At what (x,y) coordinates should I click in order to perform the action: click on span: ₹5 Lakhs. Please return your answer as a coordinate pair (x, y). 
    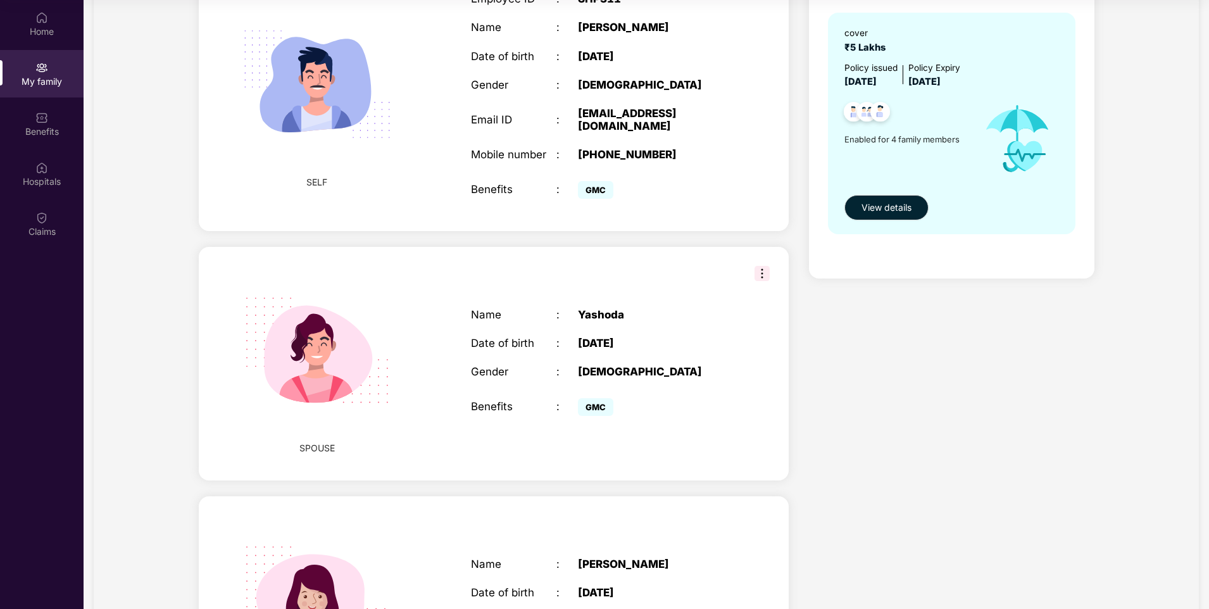
    Looking at the image, I should click on (867, 47).